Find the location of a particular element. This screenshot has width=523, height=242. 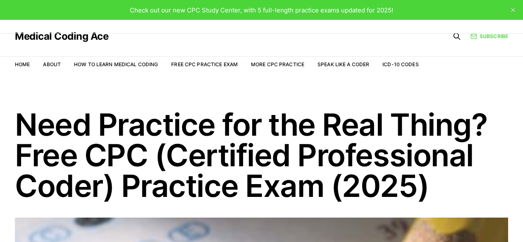

a: Free CPC Practice Exam is located at coordinates (204, 64).